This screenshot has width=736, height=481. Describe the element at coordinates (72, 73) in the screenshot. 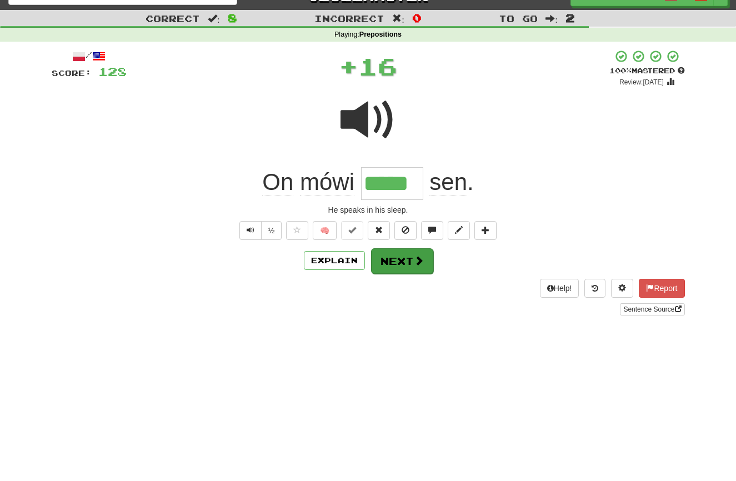

I see `span: Score:` at that location.